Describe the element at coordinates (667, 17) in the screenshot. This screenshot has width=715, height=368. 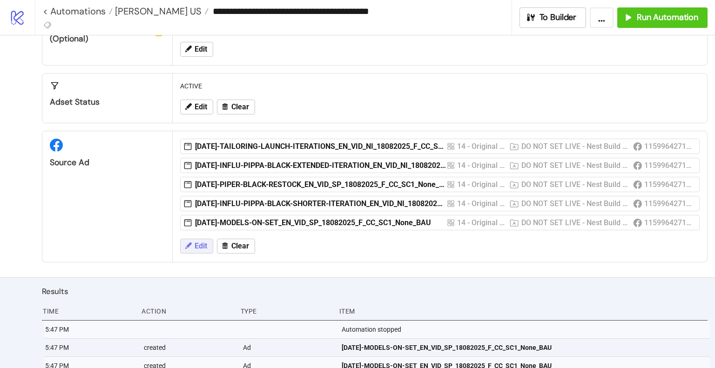
I see `span: Run Automation` at that location.